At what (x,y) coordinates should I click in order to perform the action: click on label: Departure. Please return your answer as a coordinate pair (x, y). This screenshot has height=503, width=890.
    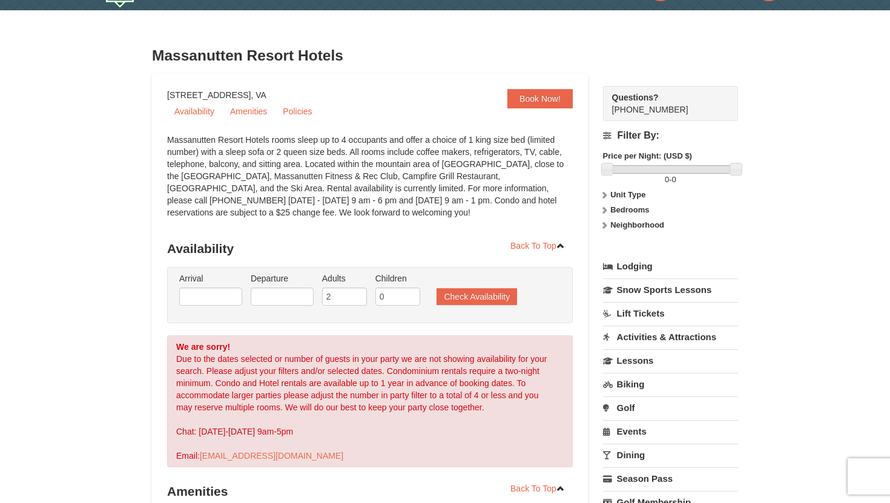
    Looking at the image, I should click on (282, 279).